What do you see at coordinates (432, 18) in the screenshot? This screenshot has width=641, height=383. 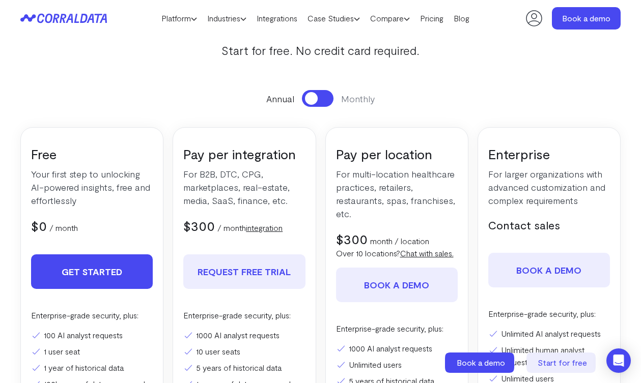 I see `a: Pricing` at bounding box center [432, 18].